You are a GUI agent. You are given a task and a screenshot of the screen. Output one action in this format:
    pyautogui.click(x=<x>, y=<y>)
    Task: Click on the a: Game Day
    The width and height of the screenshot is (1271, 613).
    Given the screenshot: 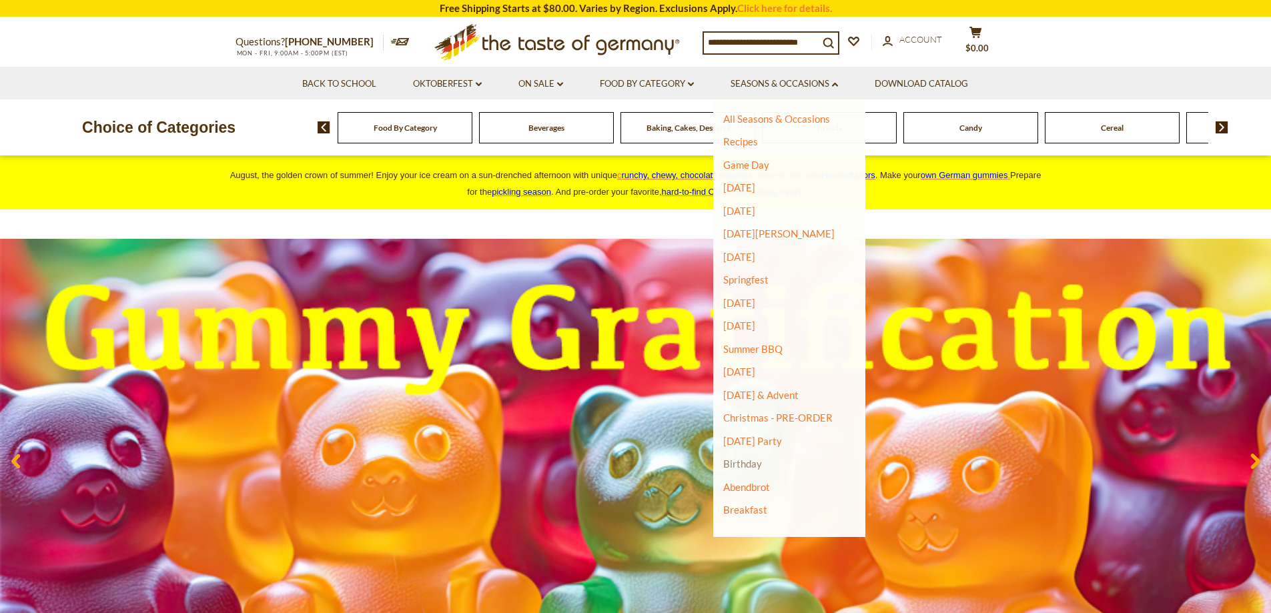 What is the action you would take?
    pyautogui.click(x=746, y=165)
    